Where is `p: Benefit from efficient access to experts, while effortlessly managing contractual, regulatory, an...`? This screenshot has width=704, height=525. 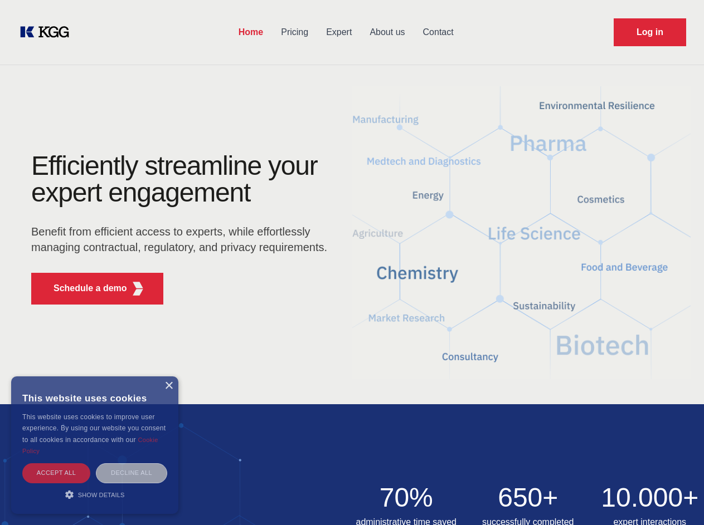 p: Benefit from efficient access to experts, while effortlessly managing contractual, regulatory, an... is located at coordinates (183, 240).